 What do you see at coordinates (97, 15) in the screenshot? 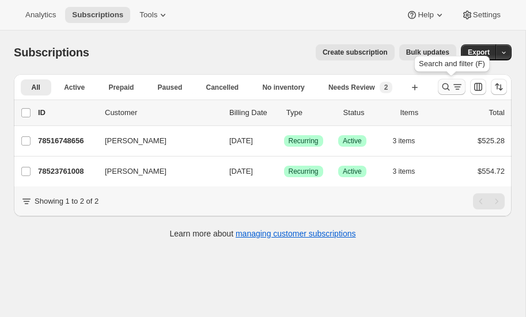
I see `button: Subscriptions` at bounding box center [97, 15].